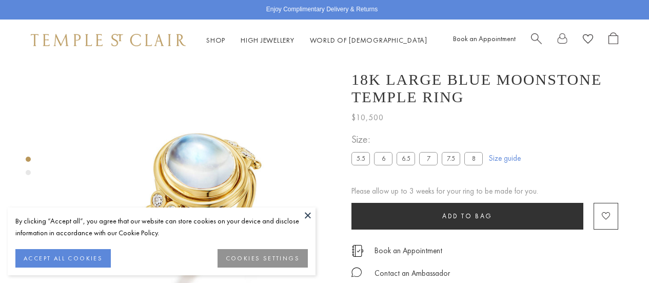  I want to click on a: High JewelleryHigh Jewellery, so click(267, 40).